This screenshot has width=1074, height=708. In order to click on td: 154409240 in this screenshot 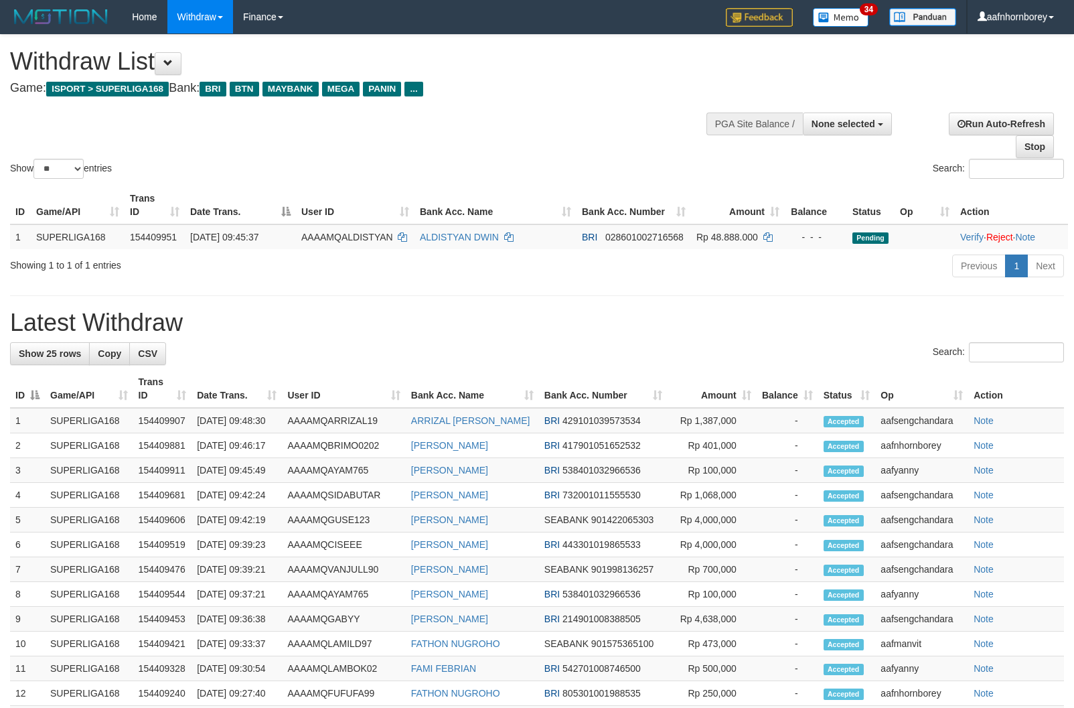, I will do `click(163, 693)`.